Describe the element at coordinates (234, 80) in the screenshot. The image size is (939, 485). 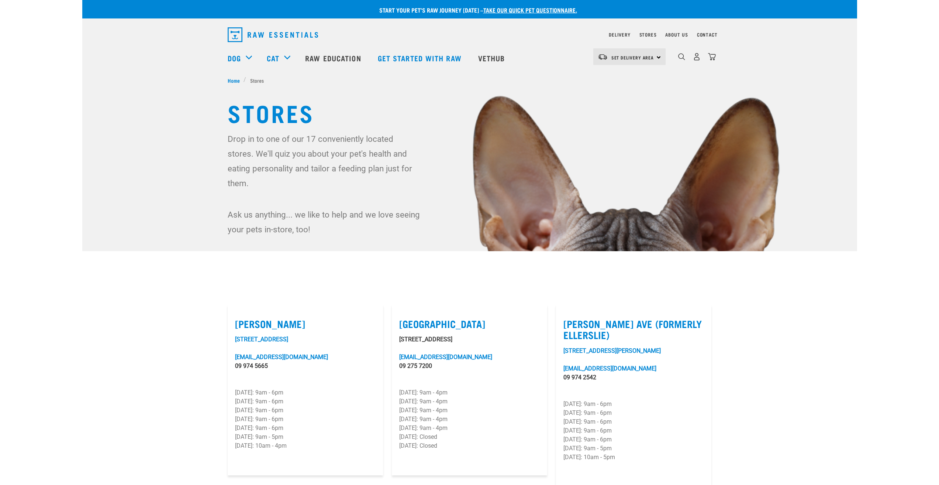
I see `span: Home` at that location.